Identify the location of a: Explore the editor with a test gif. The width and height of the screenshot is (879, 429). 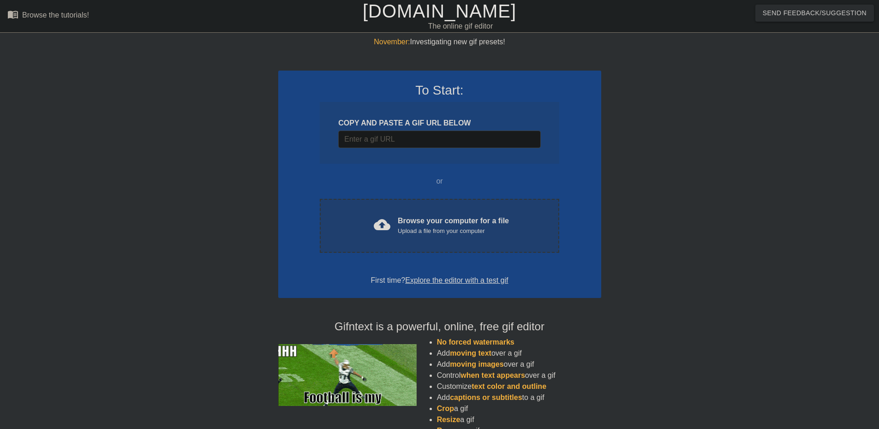
(457, 280).